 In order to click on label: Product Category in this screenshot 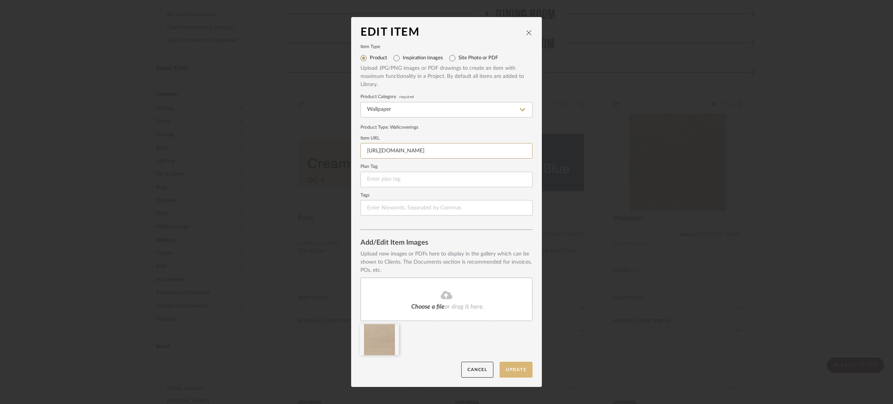, I will do `click(446, 97)`.